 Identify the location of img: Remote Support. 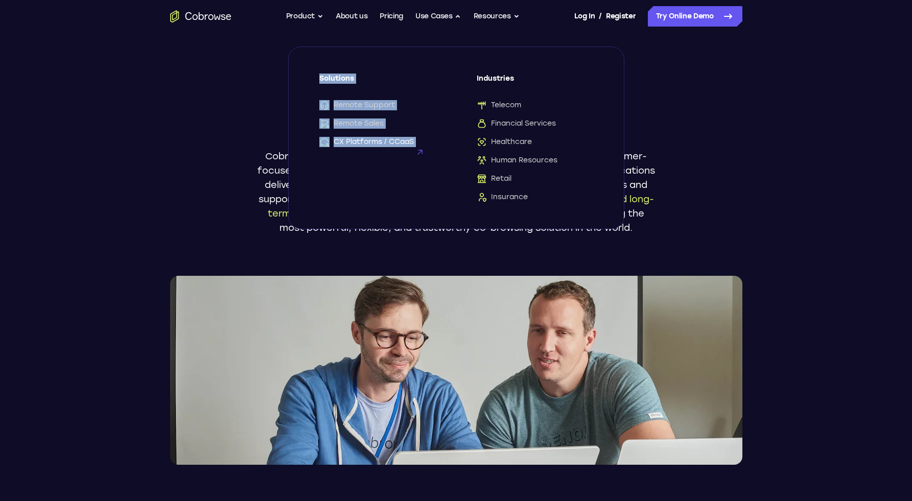
(325, 105).